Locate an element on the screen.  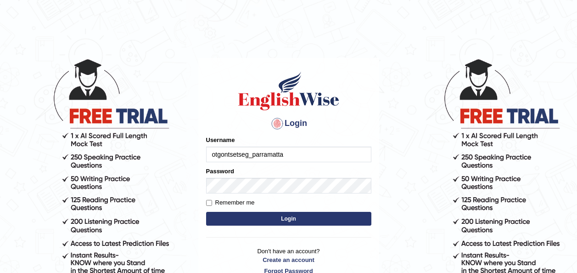
label: Username is located at coordinates (220, 140).